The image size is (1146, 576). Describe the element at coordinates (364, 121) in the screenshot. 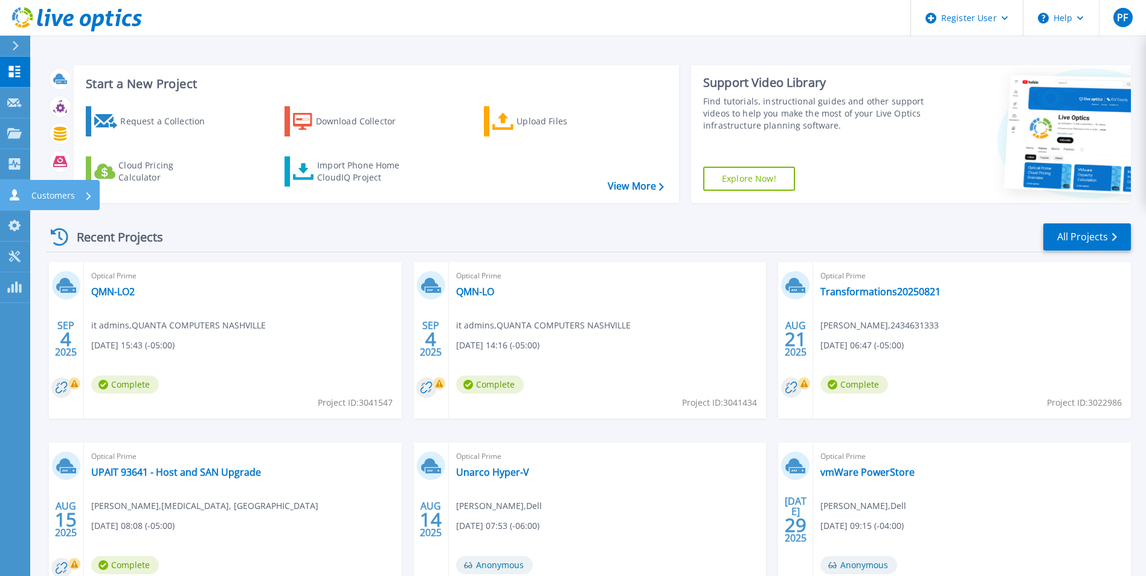

I see `div: Download Collector` at that location.